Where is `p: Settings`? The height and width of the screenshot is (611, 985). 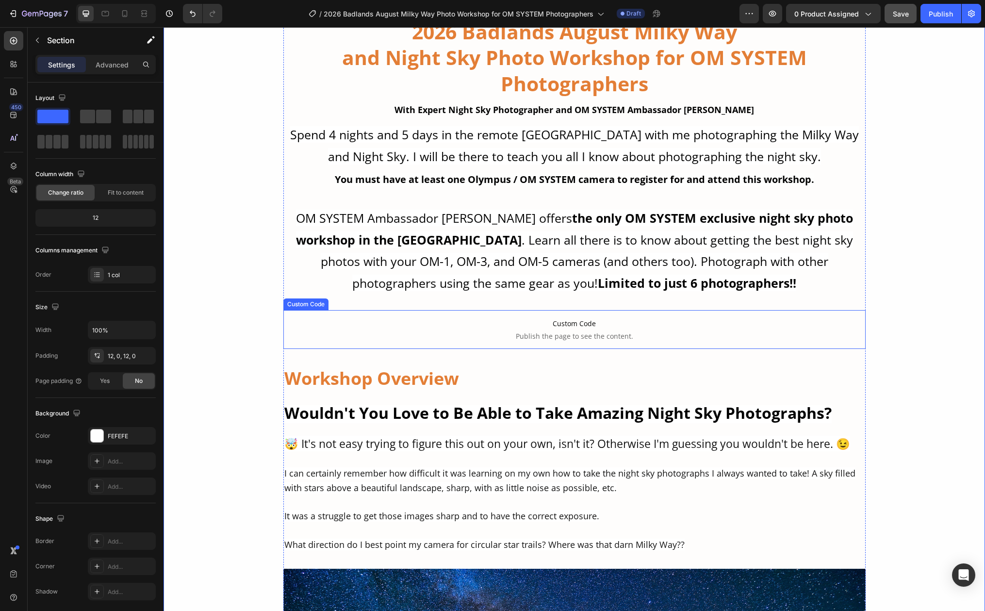 p: Settings is located at coordinates (62, 65).